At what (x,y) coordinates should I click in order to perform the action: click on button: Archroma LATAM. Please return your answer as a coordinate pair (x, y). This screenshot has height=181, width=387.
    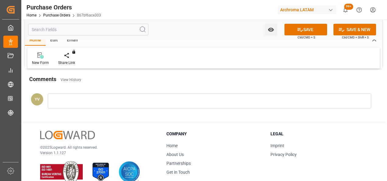
    Looking at the image, I should click on (308, 10).